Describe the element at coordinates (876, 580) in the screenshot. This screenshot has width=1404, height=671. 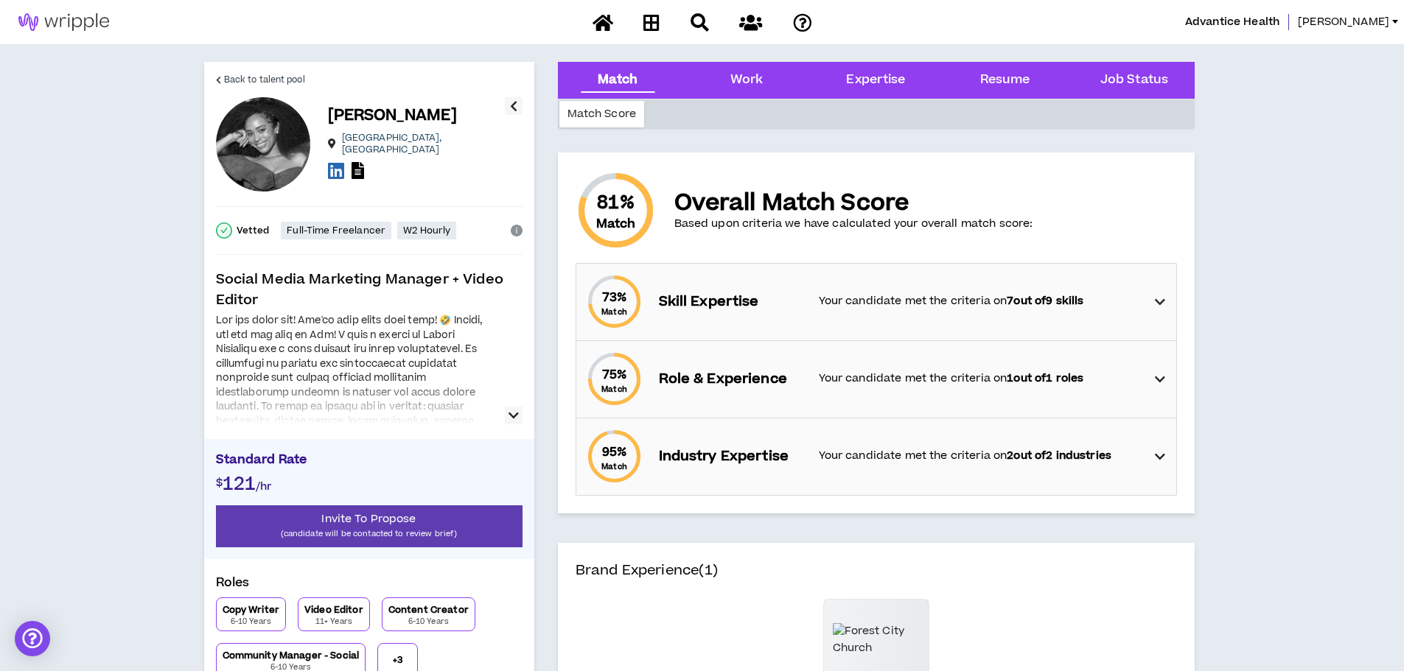
I see `h4: Brand Experience (1)` at that location.